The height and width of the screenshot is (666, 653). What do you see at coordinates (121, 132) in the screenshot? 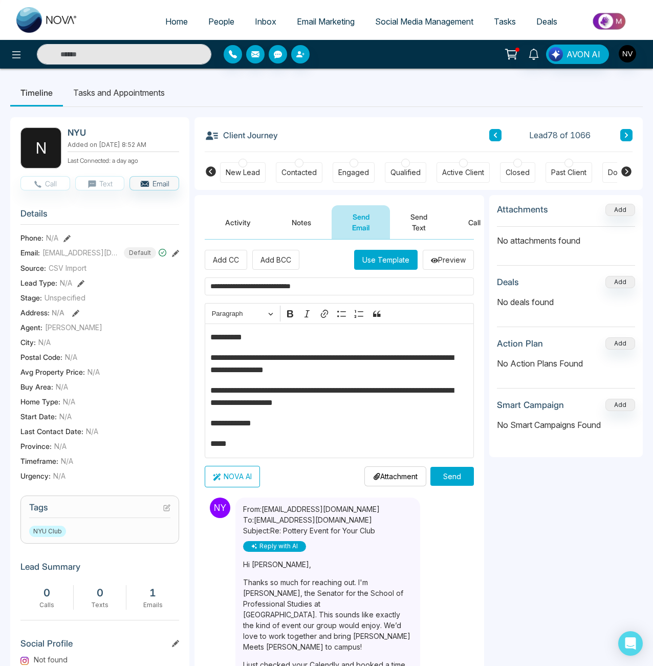
I see `h2: NYU` at bounding box center [121, 132].